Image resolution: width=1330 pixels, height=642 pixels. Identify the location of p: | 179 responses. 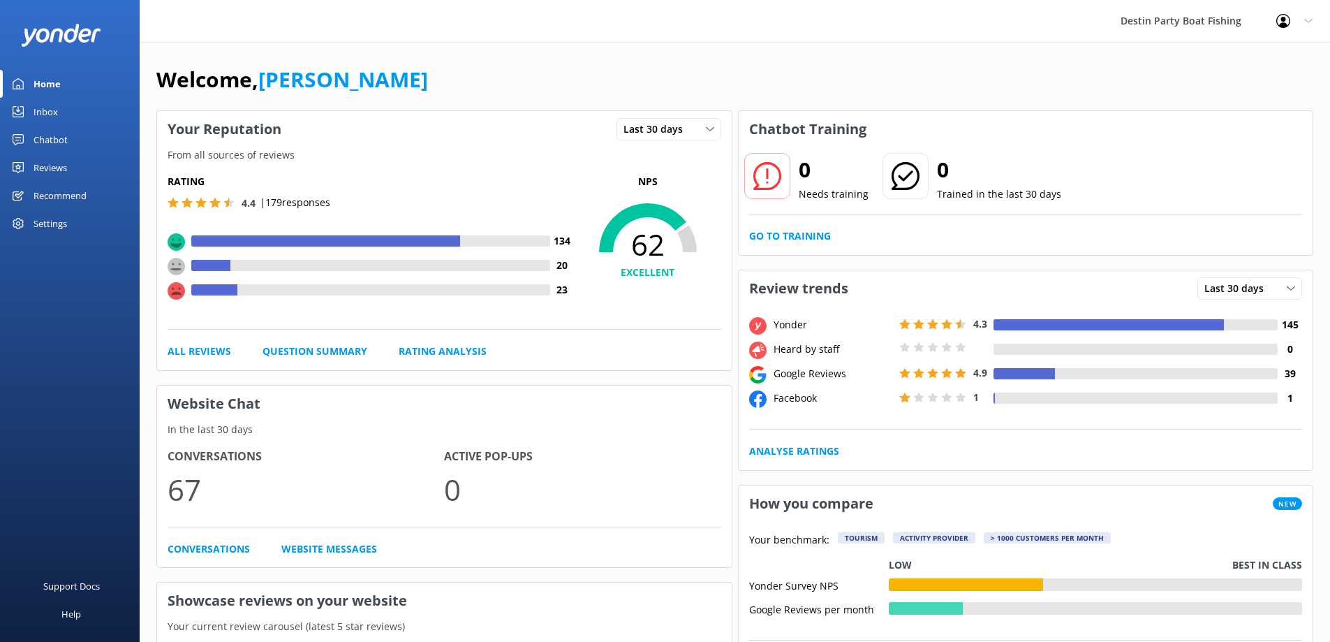
(295, 203).